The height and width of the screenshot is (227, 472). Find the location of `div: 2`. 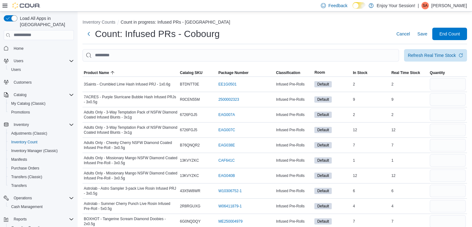

div: 2 is located at coordinates (410, 84).